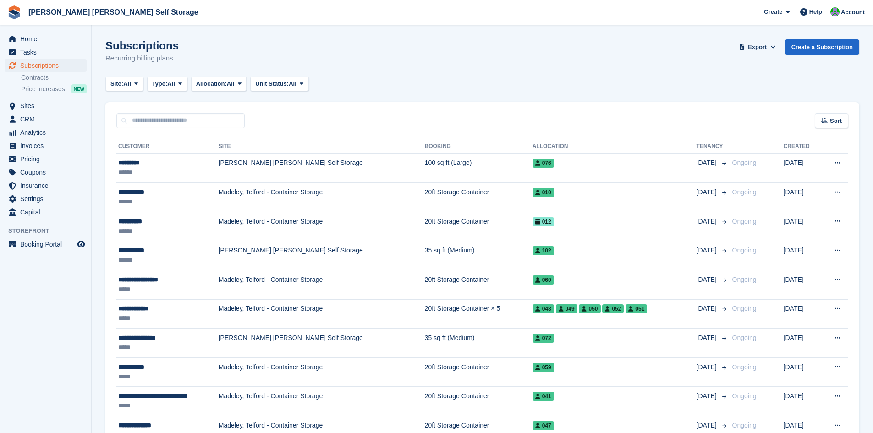 This screenshot has width=873, height=433. What do you see at coordinates (48, 186) in the screenshot?
I see `span: Insurance` at bounding box center [48, 186].